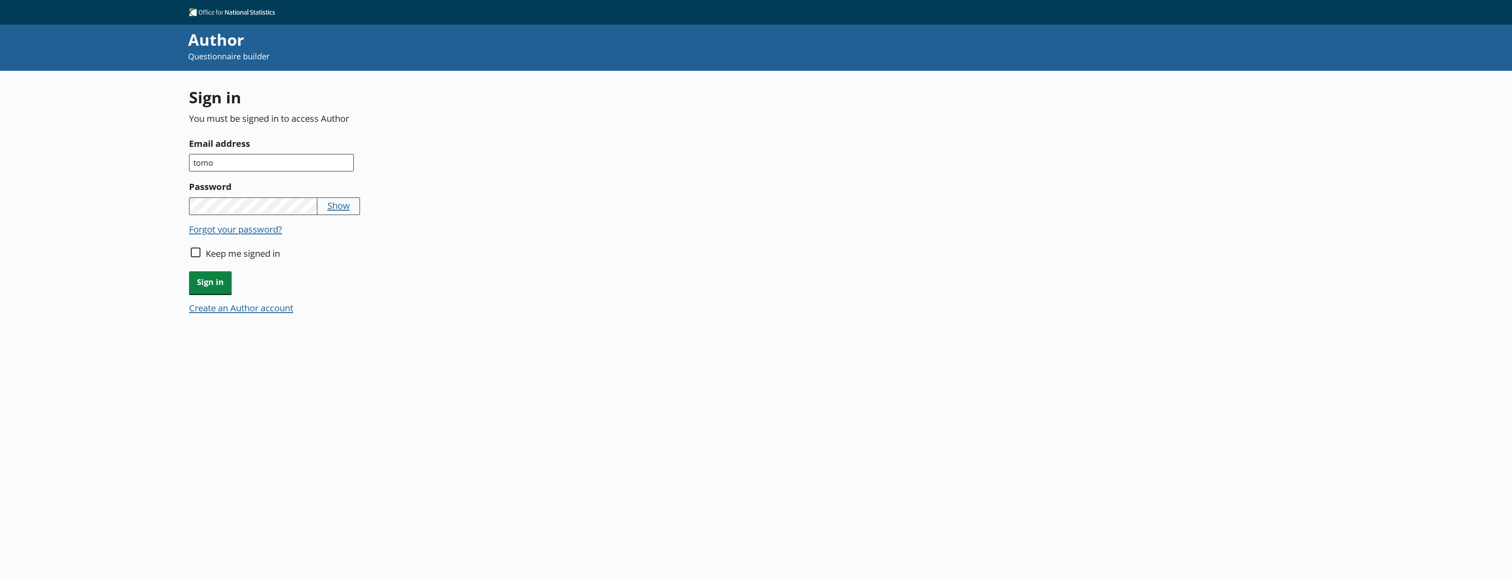 Image resolution: width=1512 pixels, height=580 pixels. What do you see at coordinates (563, 97) in the screenshot?
I see `h1: Sign in` at bounding box center [563, 97].